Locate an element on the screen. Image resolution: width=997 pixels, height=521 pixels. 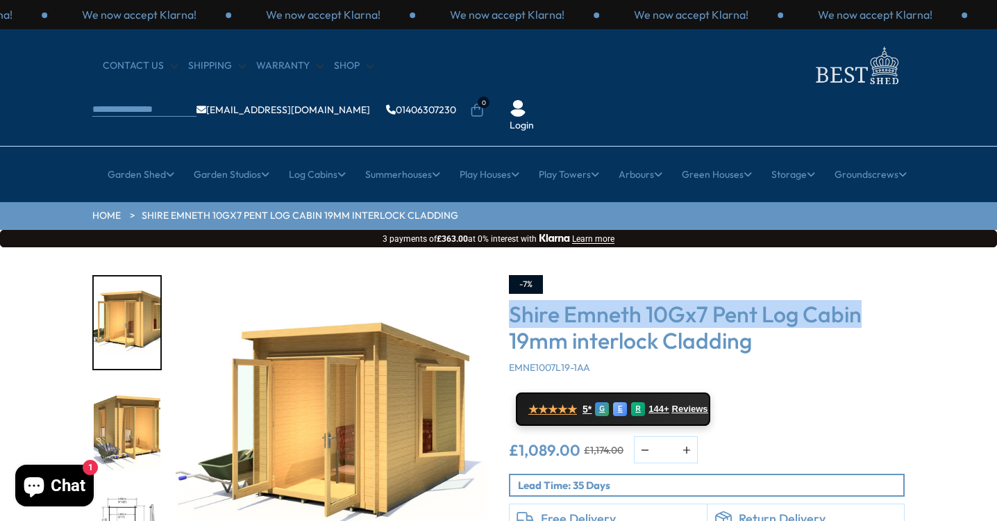
div: R is located at coordinates (638, 409).